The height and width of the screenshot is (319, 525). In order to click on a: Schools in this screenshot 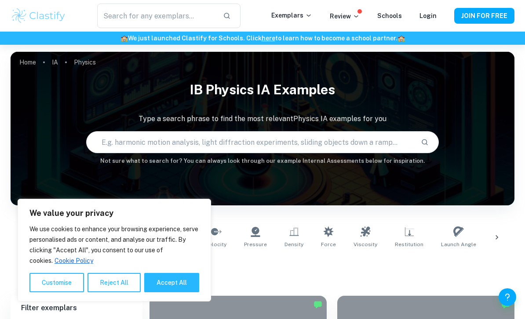, I will do `click(389, 16)`.